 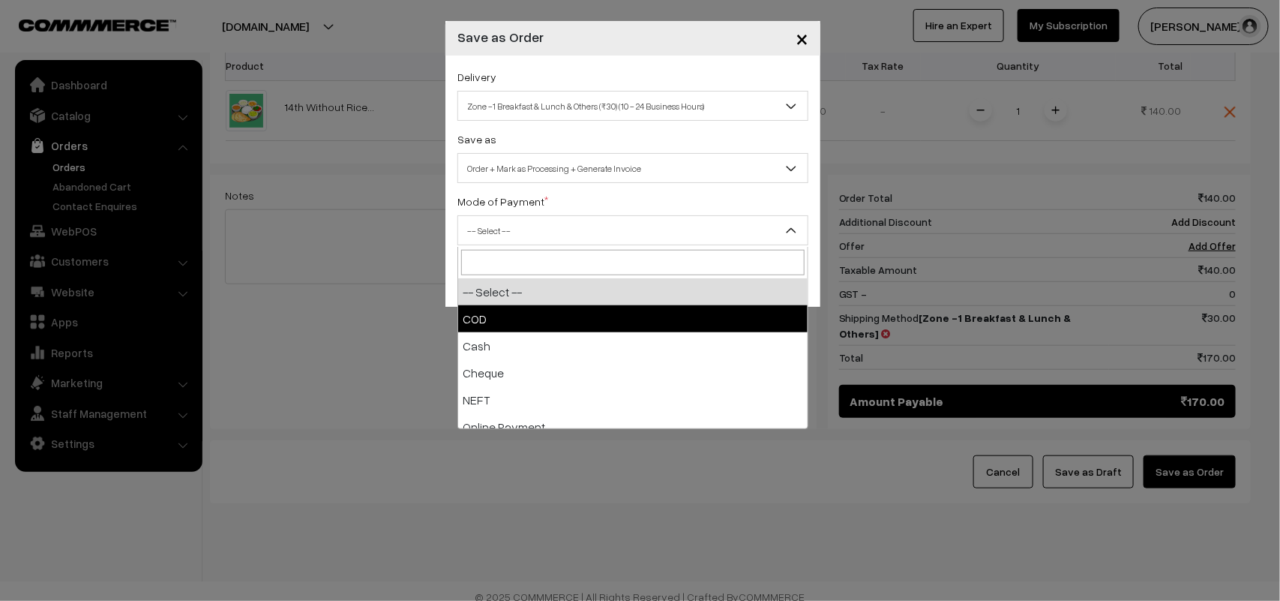 What do you see at coordinates (633, 106) in the screenshot?
I see `span: Zone -1 Breakfast & Lunch & Others (₹30) (10 - 24 Business Hours)` at bounding box center [633, 106].